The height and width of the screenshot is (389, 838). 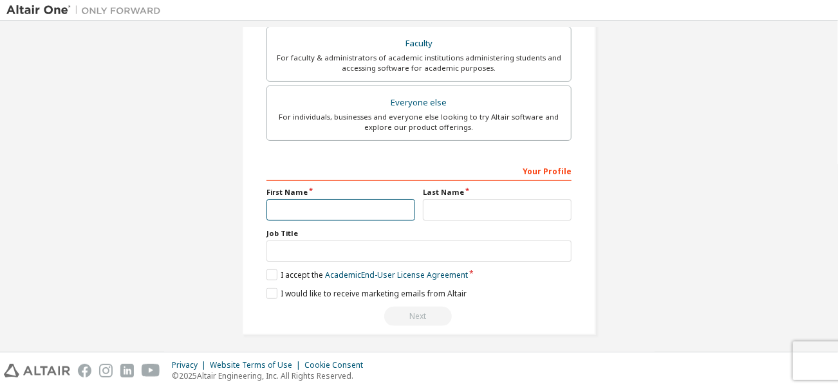 What do you see at coordinates (419, 103) in the screenshot?
I see `div: Everyone else` at bounding box center [419, 103].